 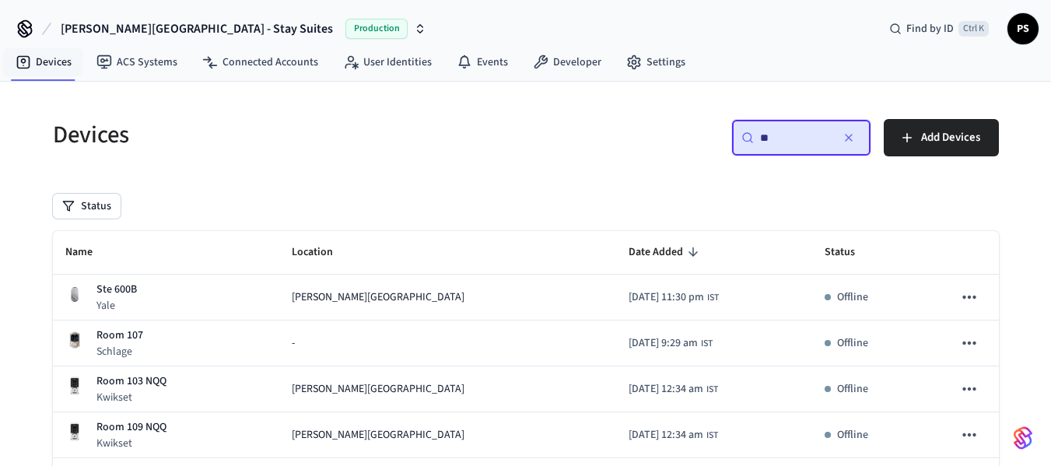 I want to click on span: Ctrl K, so click(x=973, y=29).